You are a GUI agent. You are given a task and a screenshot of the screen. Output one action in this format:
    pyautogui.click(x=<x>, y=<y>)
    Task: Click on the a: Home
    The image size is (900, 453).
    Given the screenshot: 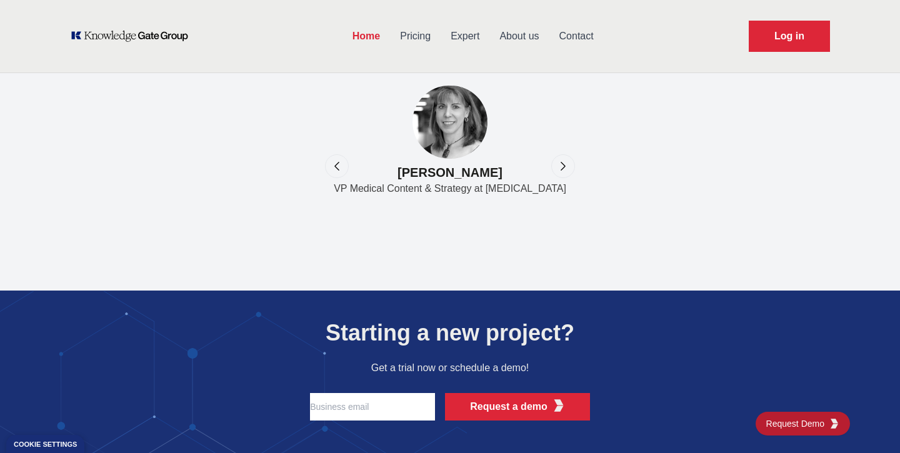 What is the action you would take?
    pyautogui.click(x=366, y=36)
    